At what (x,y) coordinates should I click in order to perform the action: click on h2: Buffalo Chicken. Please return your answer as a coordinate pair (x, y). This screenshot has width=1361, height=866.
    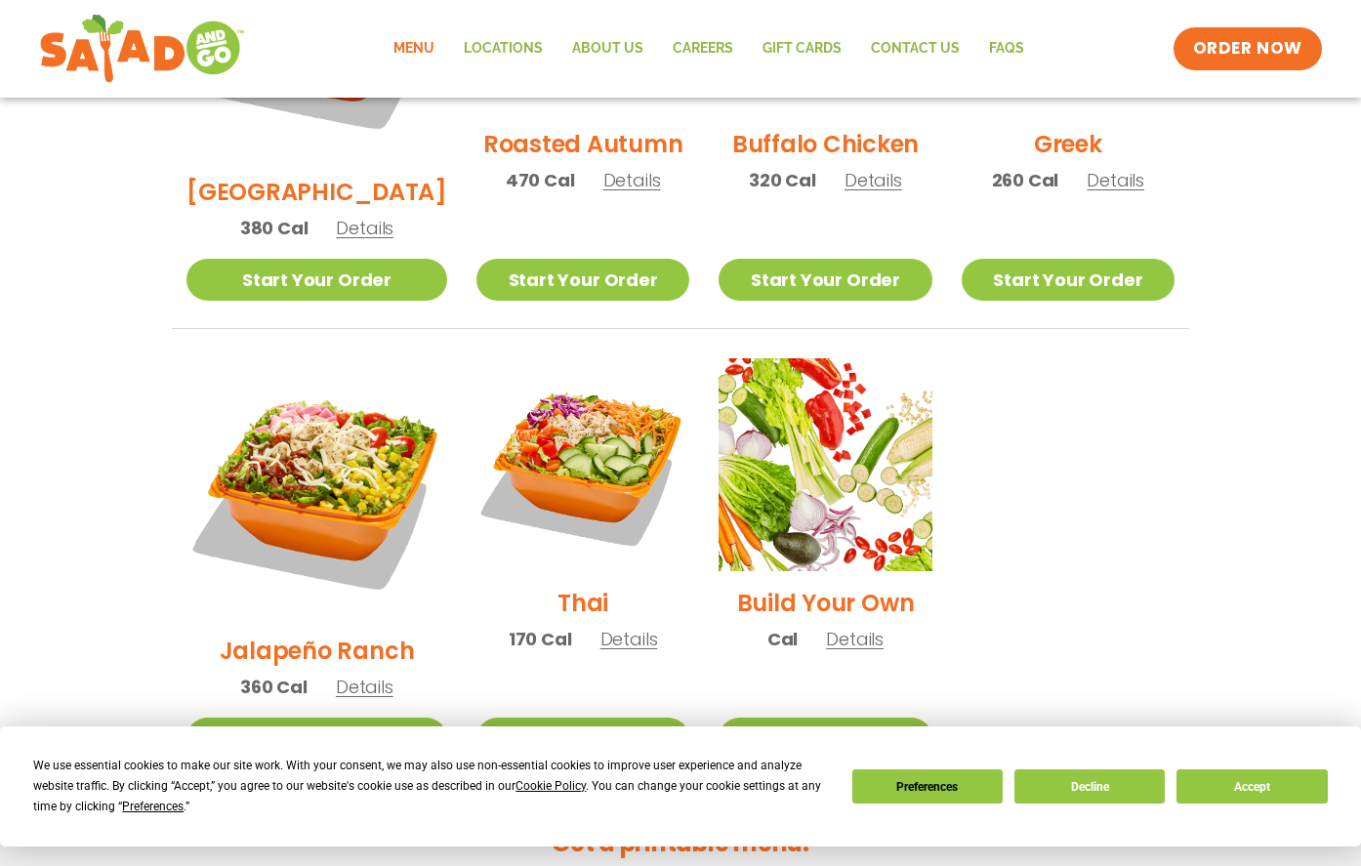
    Looking at the image, I should click on (825, 144).